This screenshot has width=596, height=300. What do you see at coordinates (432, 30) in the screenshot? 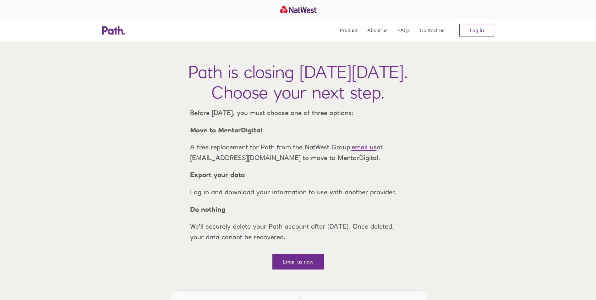
I see `a: Contact us` at bounding box center [432, 30].